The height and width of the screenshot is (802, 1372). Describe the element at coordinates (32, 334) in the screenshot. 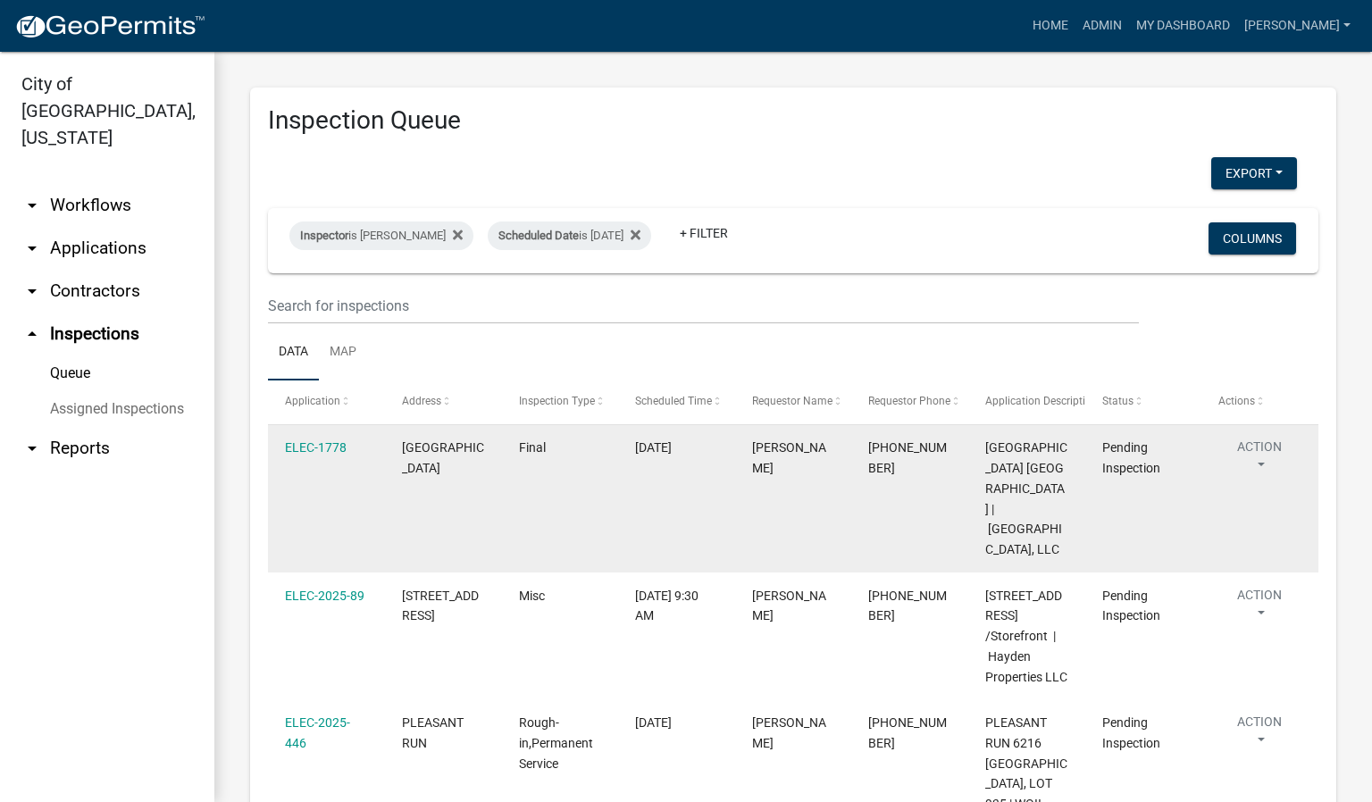

I see `i: arrow_drop_up` at that location.